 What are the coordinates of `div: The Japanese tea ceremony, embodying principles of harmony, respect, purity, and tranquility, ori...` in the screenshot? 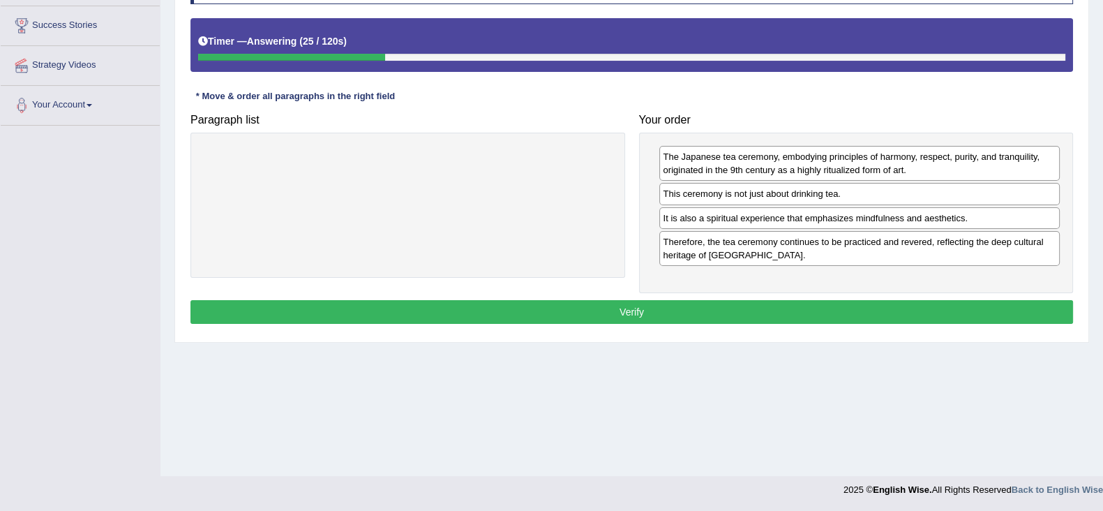 It's located at (859, 163).